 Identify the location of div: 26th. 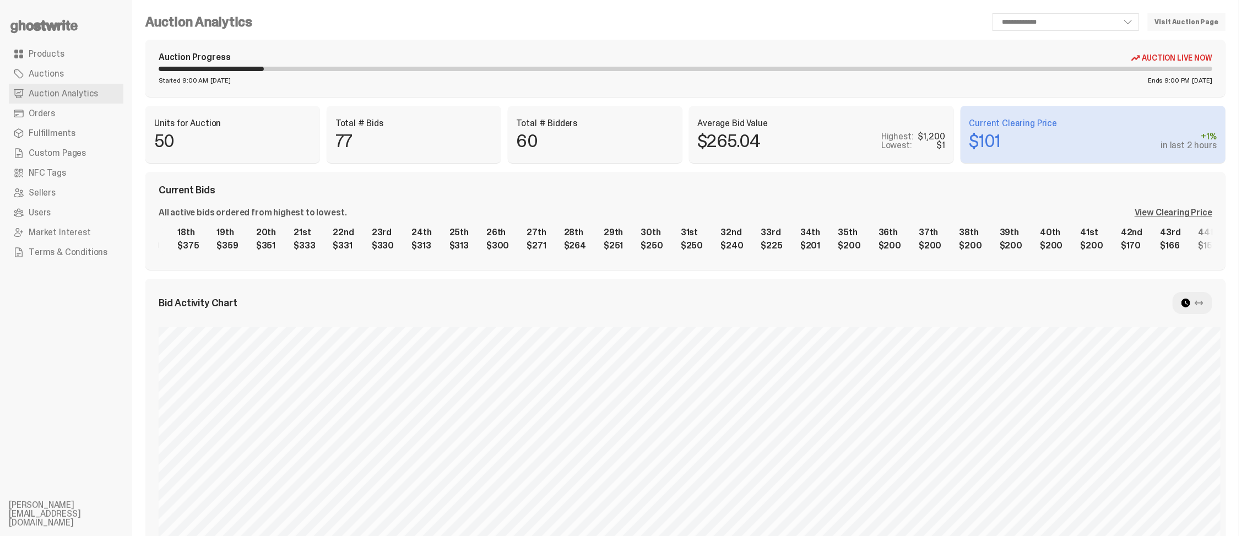
(498, 233).